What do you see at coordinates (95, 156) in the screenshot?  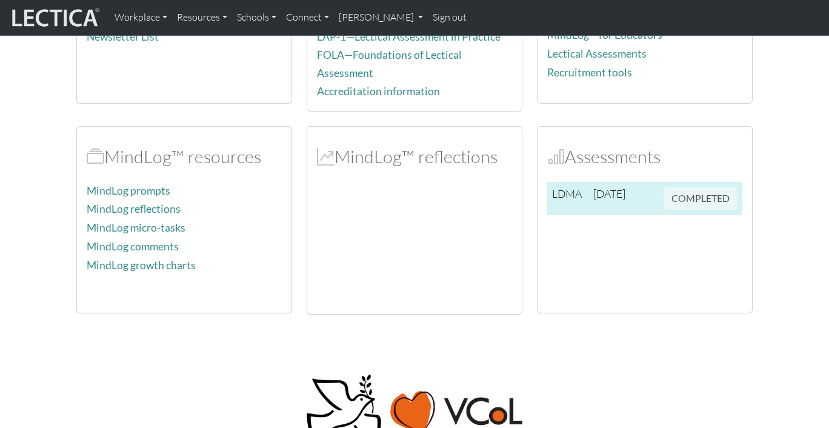 I see `span: MindLog™ resources` at bounding box center [95, 156].